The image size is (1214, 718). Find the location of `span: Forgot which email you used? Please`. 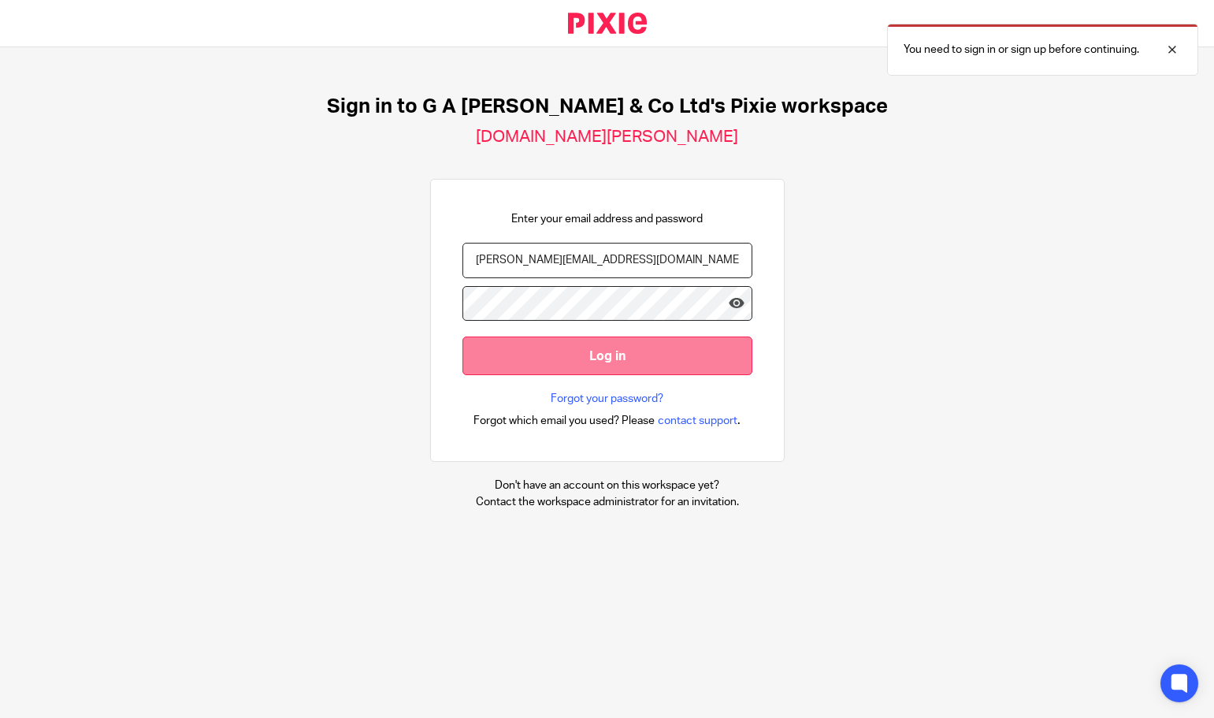

span: Forgot which email you used? Please is located at coordinates (564, 421).